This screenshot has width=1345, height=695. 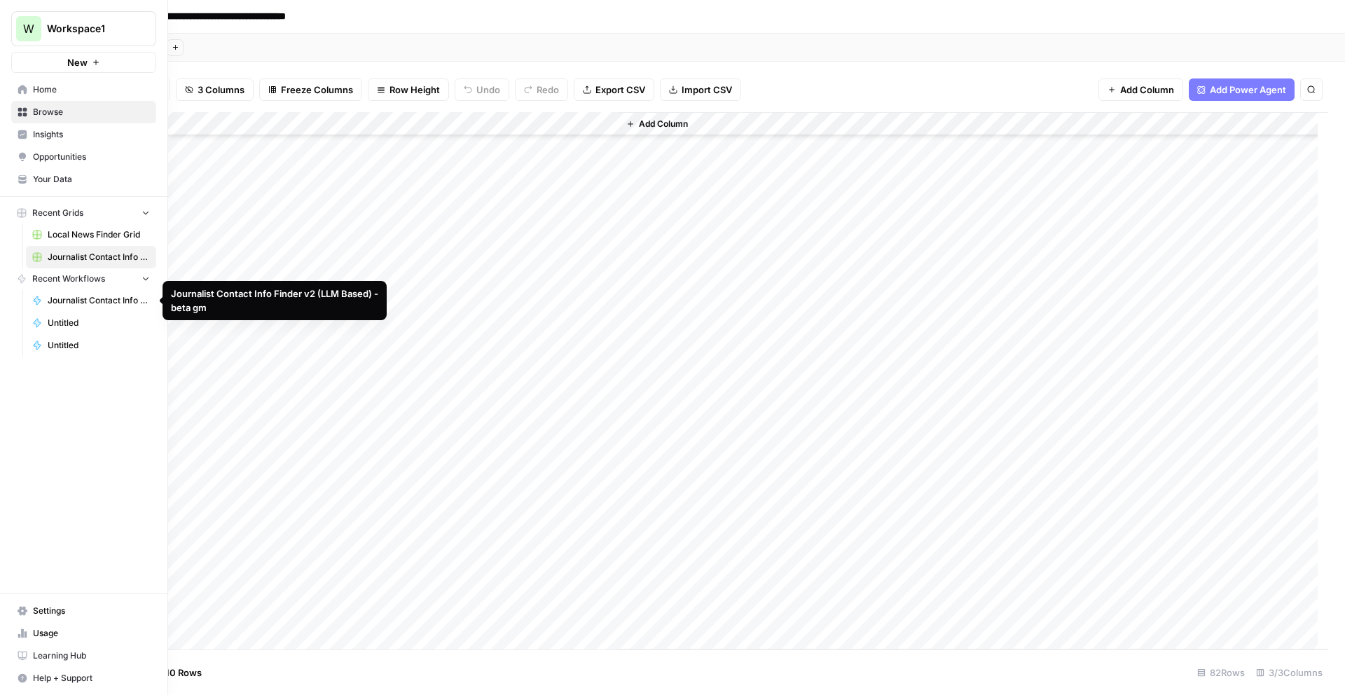 What do you see at coordinates (83, 213) in the screenshot?
I see `button: Recent Grids` at bounding box center [83, 213].